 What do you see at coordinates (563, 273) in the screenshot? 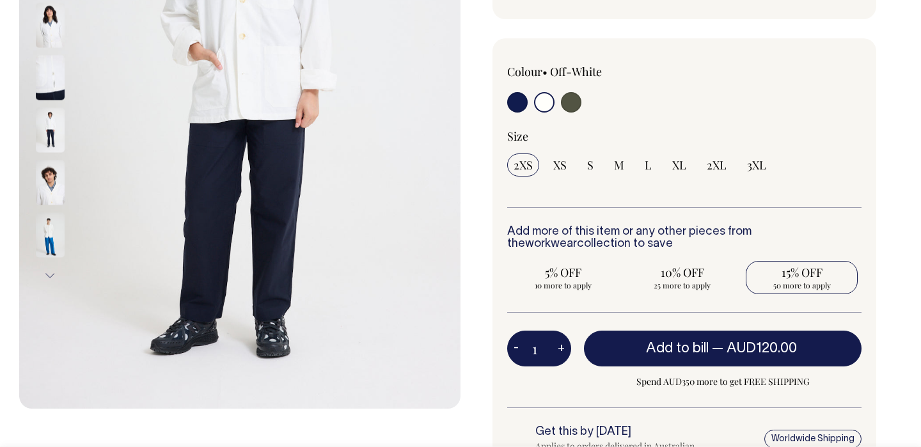
I see `span: 5% OFF` at bounding box center [563, 273].